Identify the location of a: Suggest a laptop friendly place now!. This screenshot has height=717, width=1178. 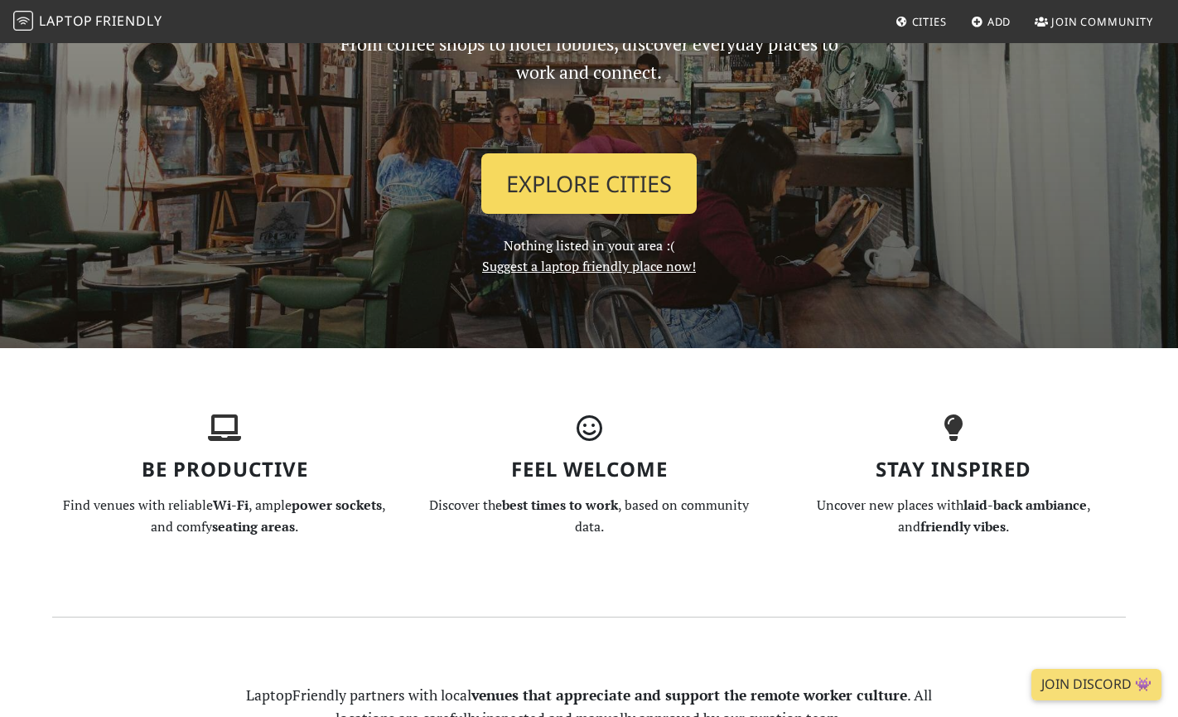
(589, 266).